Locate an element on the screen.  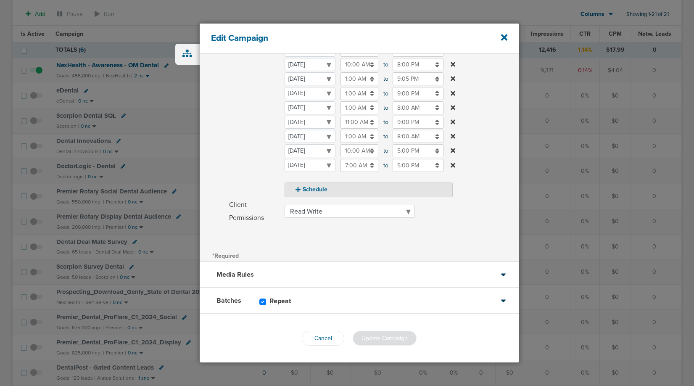
h3: Media Rules is located at coordinates (235, 275).